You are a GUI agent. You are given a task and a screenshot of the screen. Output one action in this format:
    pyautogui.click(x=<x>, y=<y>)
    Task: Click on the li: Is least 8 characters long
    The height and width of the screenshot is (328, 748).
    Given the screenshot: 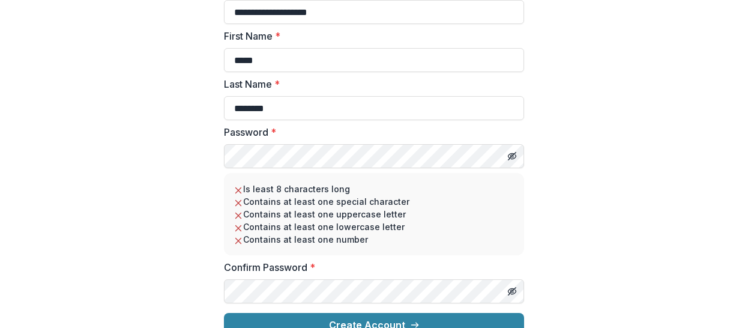 What is the action you would take?
    pyautogui.click(x=374, y=189)
    